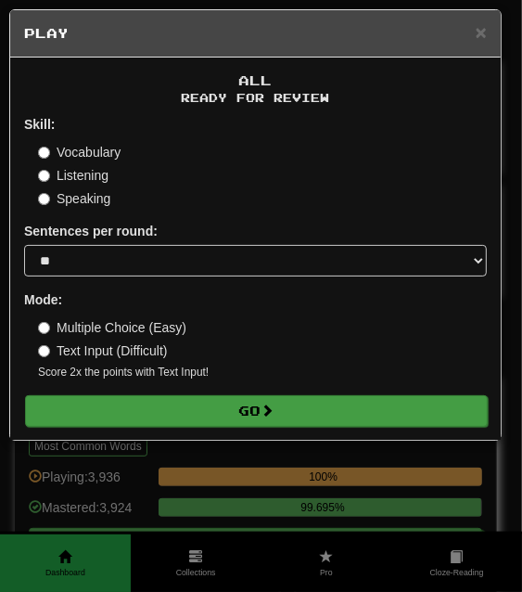 This screenshot has height=592, width=522. I want to click on button: Close, so click(482, 32).